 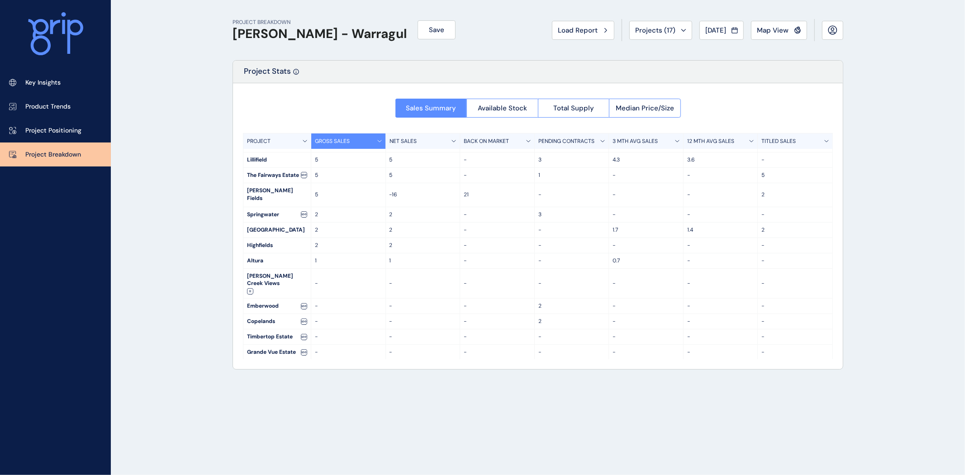 I want to click on button: Save, so click(x=437, y=30).